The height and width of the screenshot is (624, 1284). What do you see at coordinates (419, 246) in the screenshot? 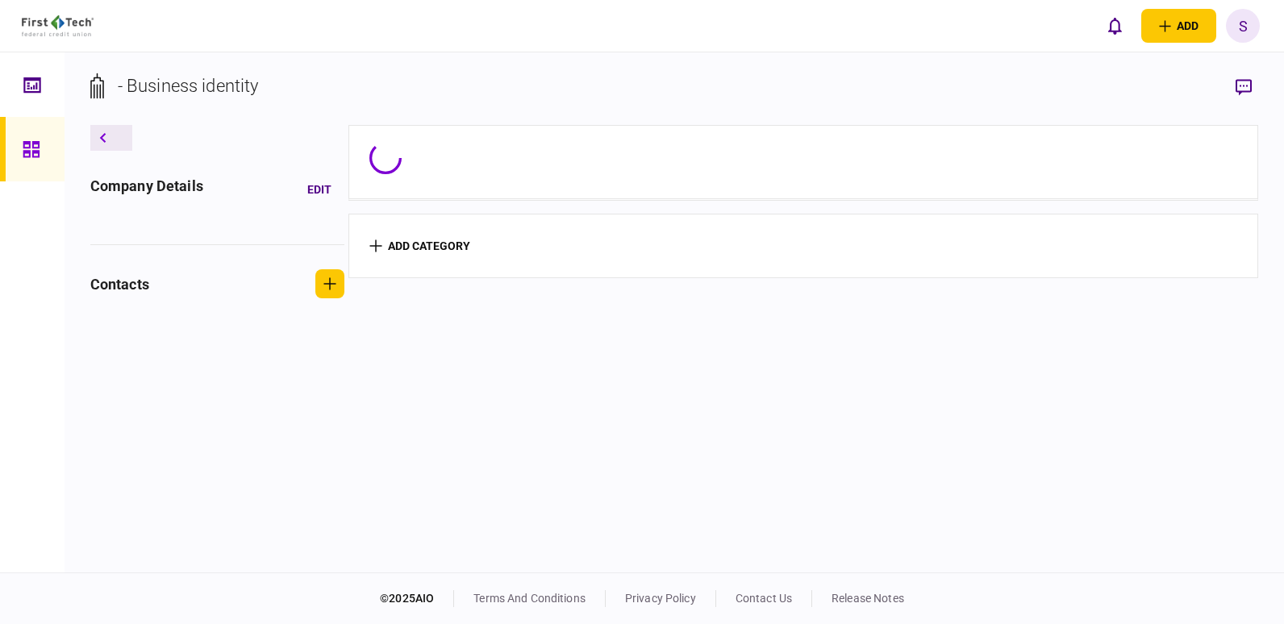
I see `button: add category` at bounding box center [419, 246].